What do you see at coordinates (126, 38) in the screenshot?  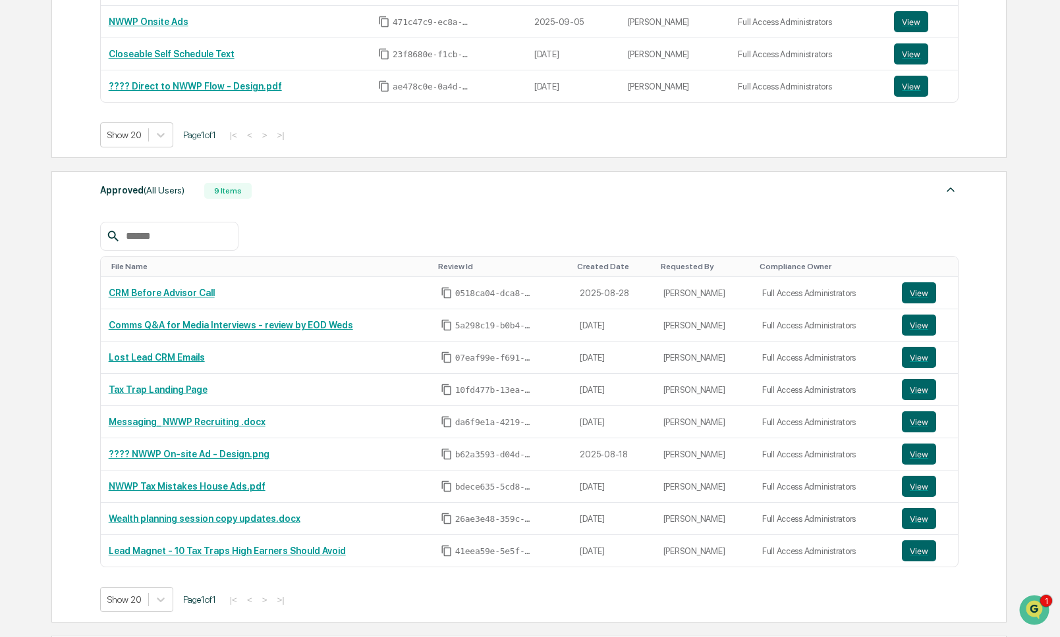 I see `p: How can we help?` at bounding box center [126, 38].